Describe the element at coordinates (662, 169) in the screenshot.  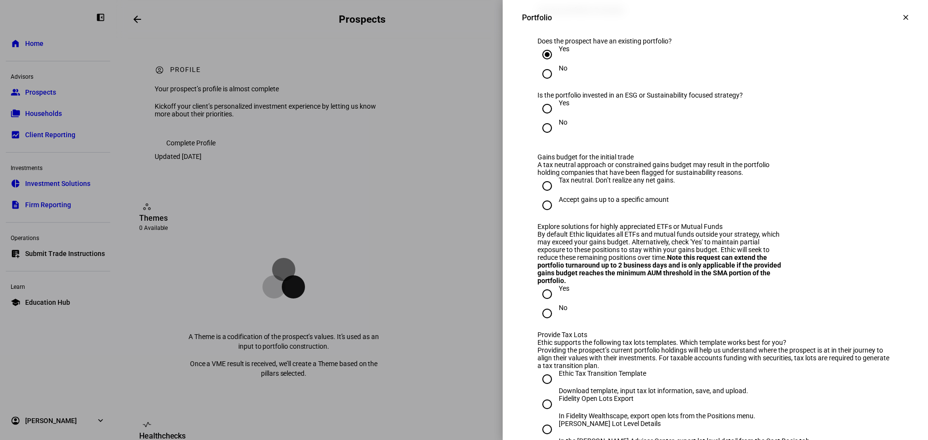
I see `div: A tax neutral approach or constrained gains budget may result in the portfolio holding companies ...` at that location.